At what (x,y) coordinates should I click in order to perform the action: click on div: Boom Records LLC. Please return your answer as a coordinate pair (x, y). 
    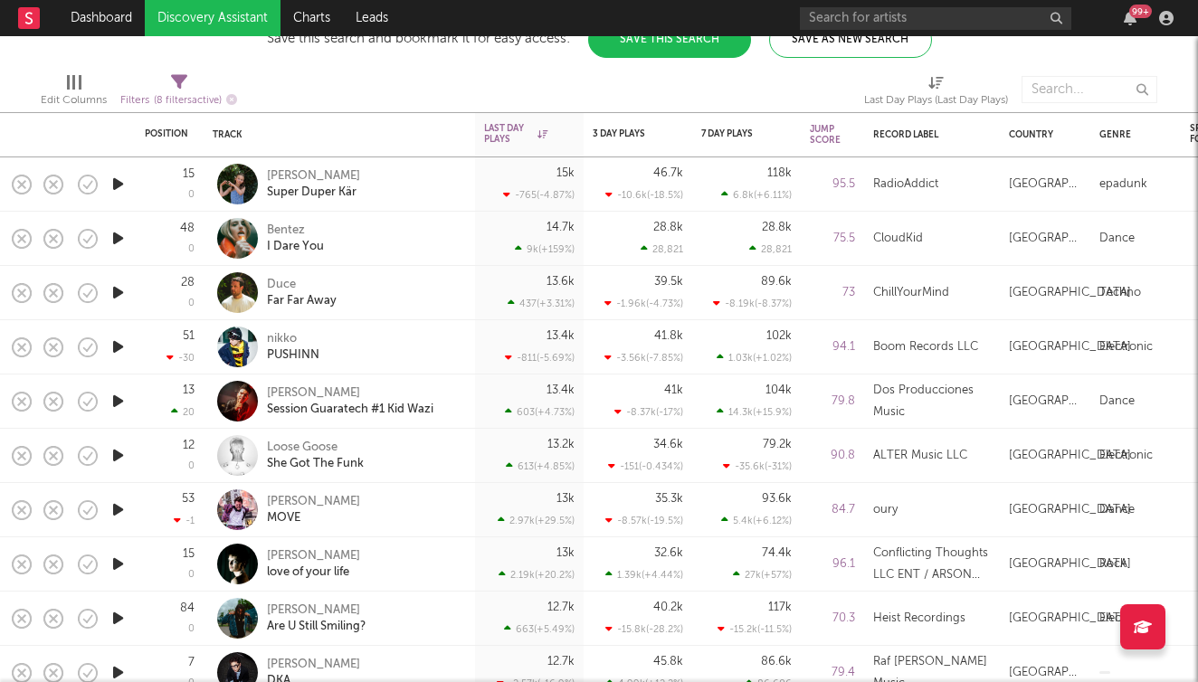
    Looking at the image, I should click on (926, 348).